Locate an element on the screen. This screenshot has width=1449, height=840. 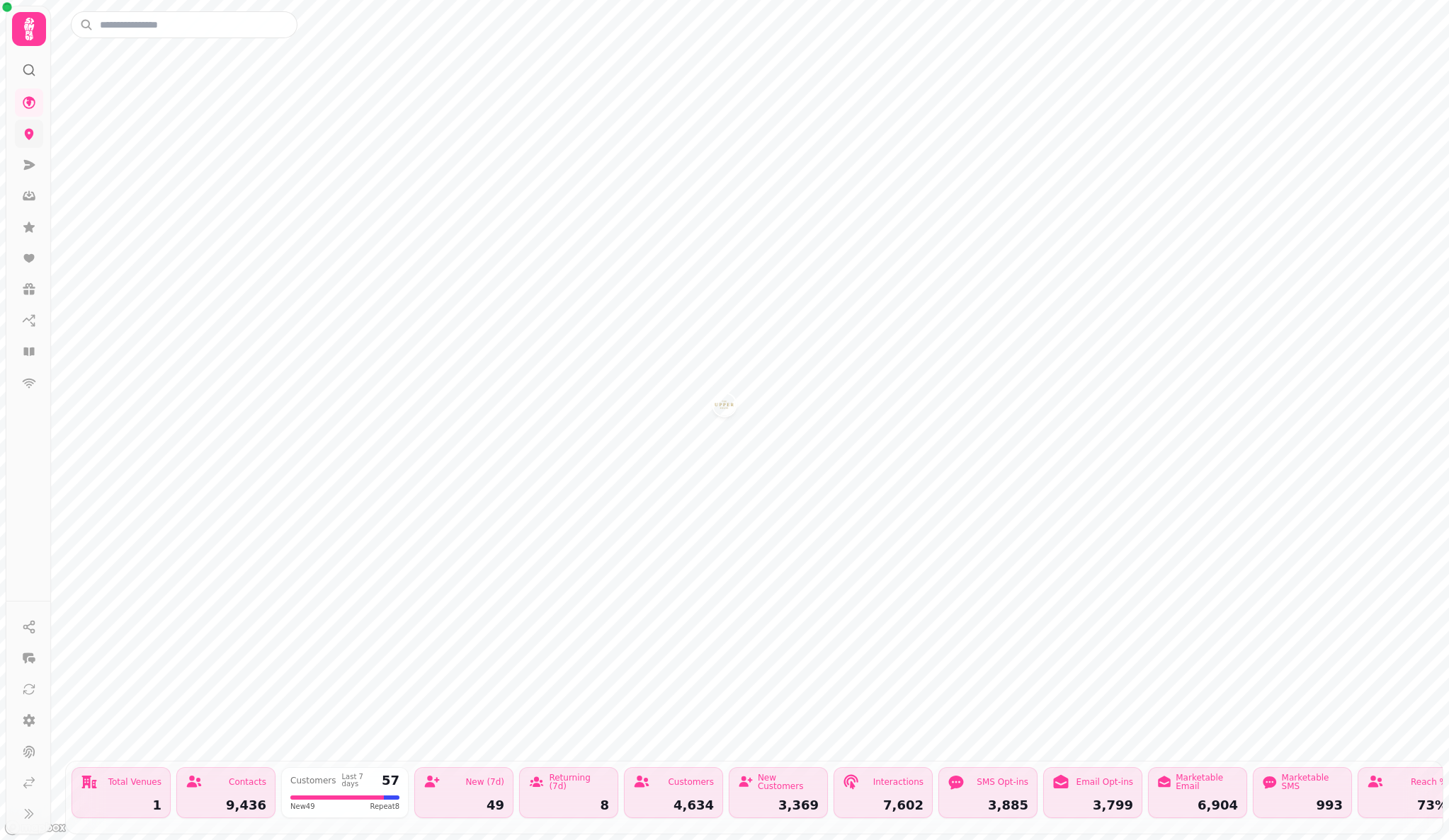
div: 6,904 is located at coordinates (1197, 806).